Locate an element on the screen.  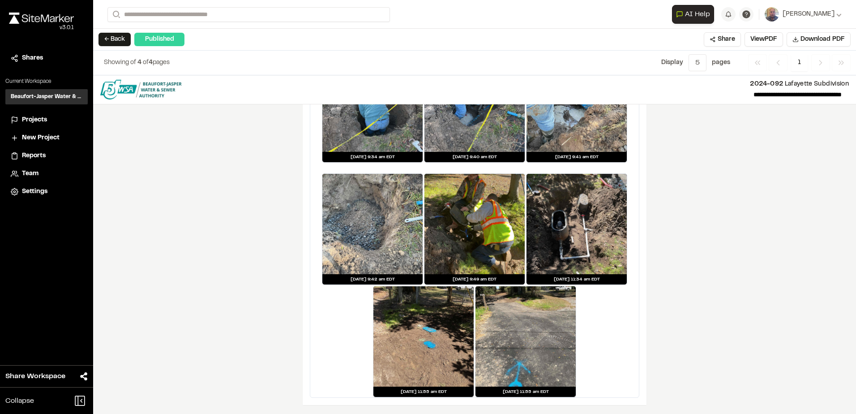
button: ← Back is located at coordinates (115, 39).